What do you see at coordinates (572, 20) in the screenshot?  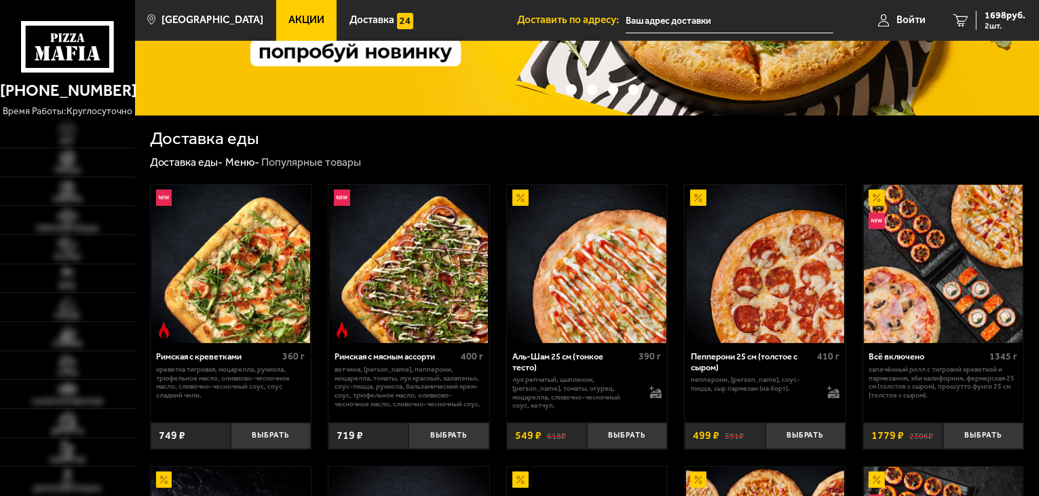 I see `span: Доставить по адресу:` at bounding box center [572, 20].